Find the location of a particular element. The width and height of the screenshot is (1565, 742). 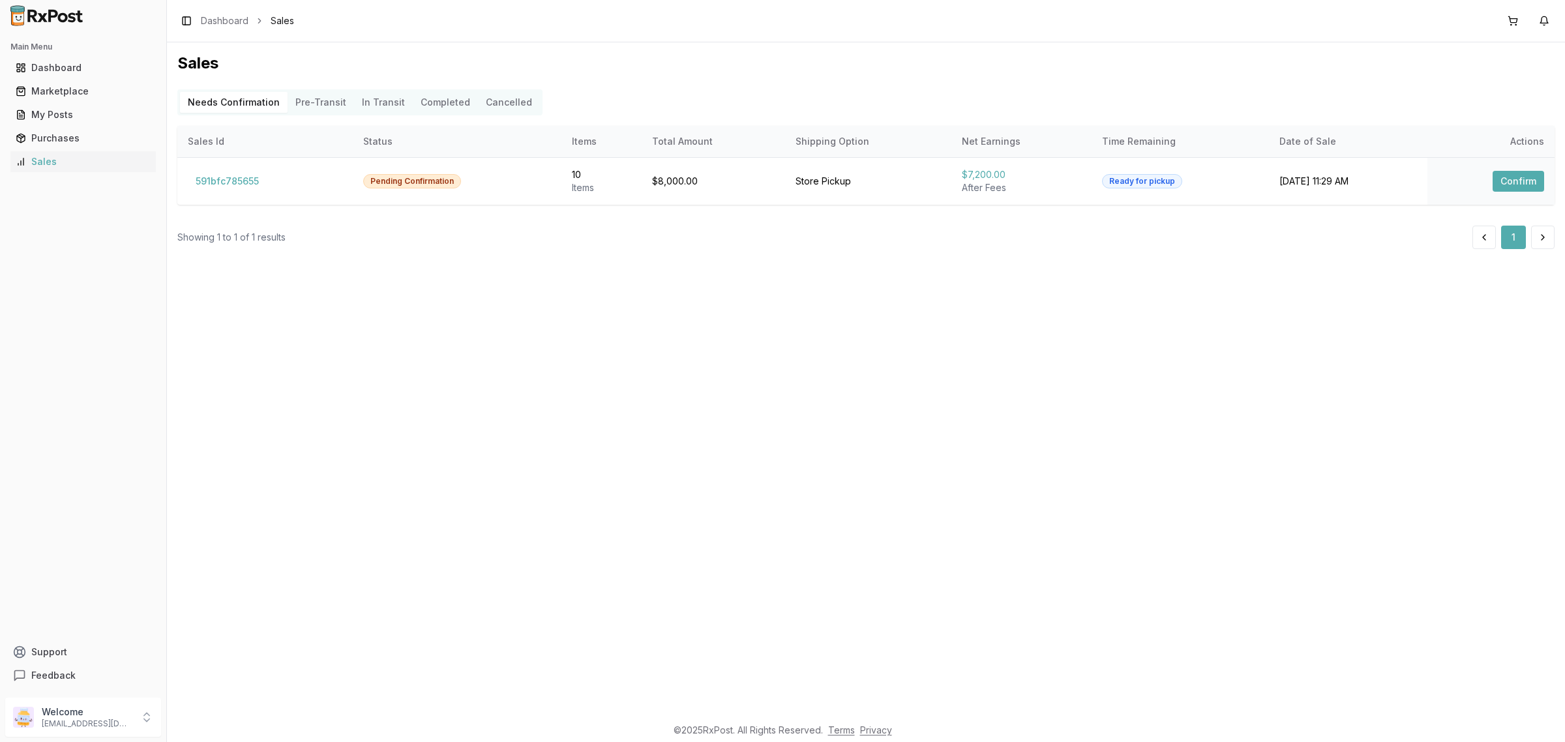

a: Privacy is located at coordinates (876, 730).